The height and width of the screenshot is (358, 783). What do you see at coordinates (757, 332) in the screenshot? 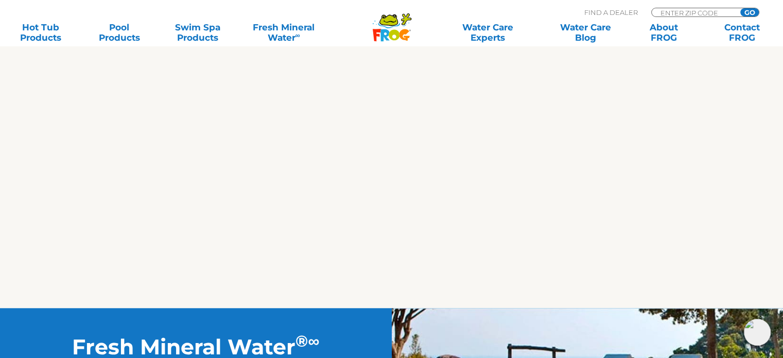
I see `img: openIcon` at bounding box center [757, 332].